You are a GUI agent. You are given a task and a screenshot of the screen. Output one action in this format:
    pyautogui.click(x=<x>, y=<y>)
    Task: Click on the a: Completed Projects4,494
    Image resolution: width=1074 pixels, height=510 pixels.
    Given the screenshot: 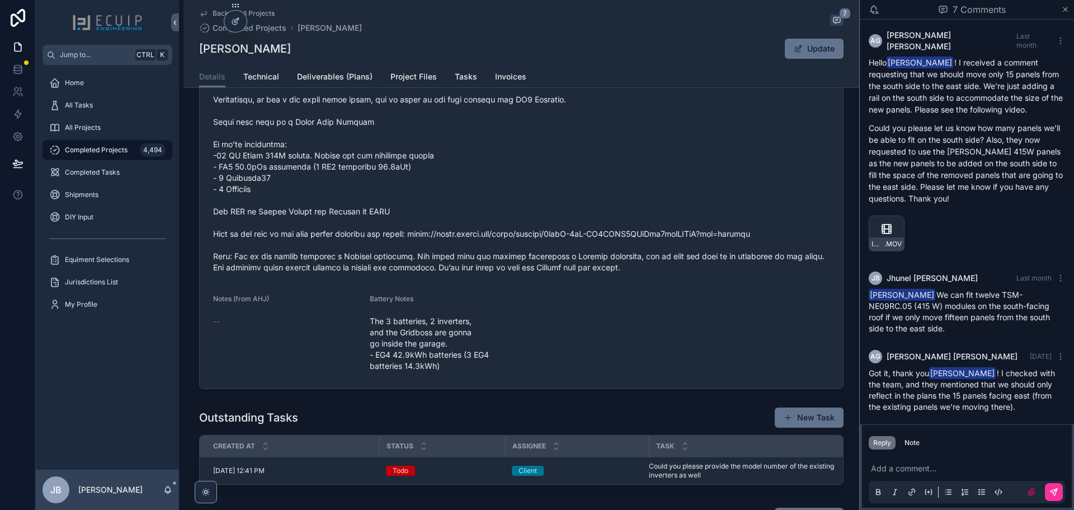 What is the action you would take?
    pyautogui.click(x=107, y=150)
    